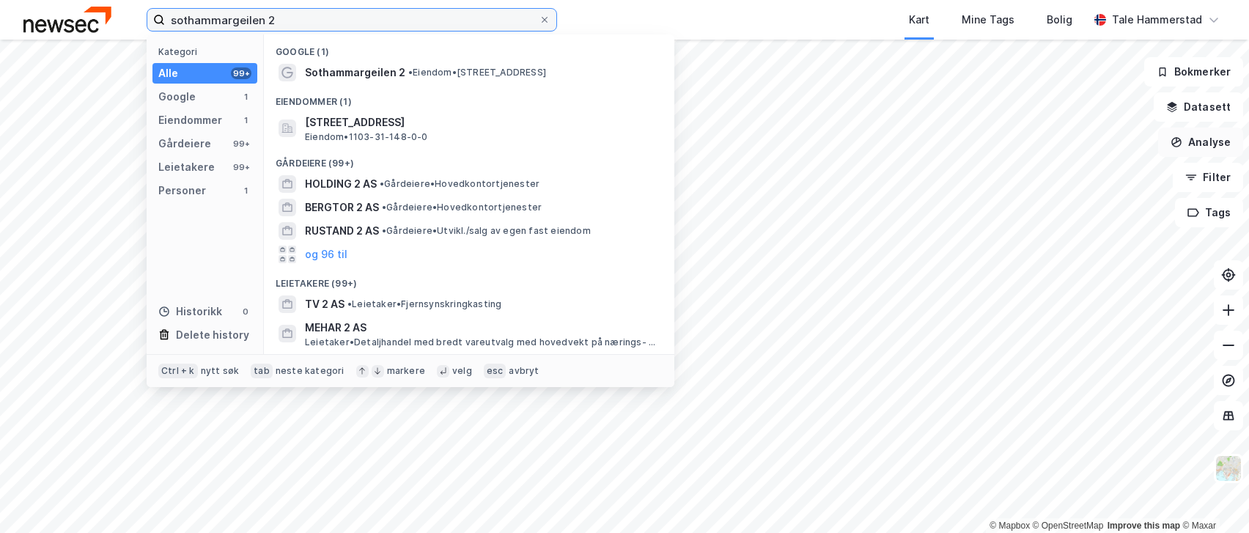  I want to click on div: avbryt, so click(523, 371).